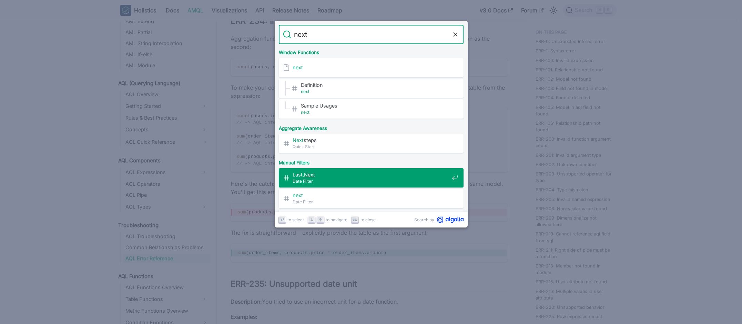  Describe the element at coordinates (355, 220) in the screenshot. I see `svg: Escape key` at that location.